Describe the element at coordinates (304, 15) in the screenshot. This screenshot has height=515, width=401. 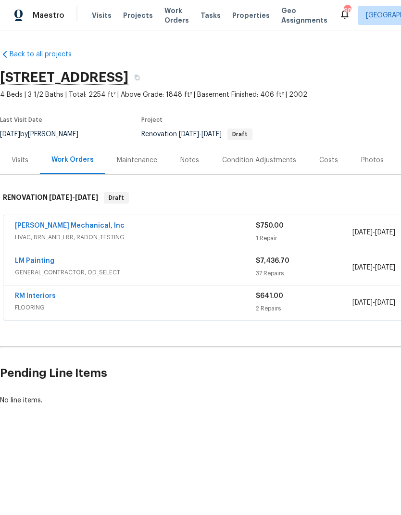
I see `span: Geo Assignments` at that location.